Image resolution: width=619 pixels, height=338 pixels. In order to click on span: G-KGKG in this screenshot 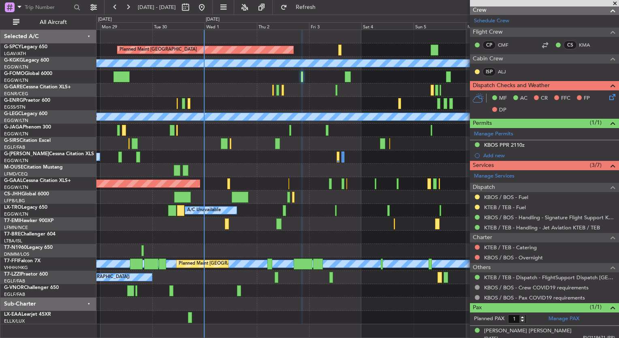, I will do `click(13, 60)`.